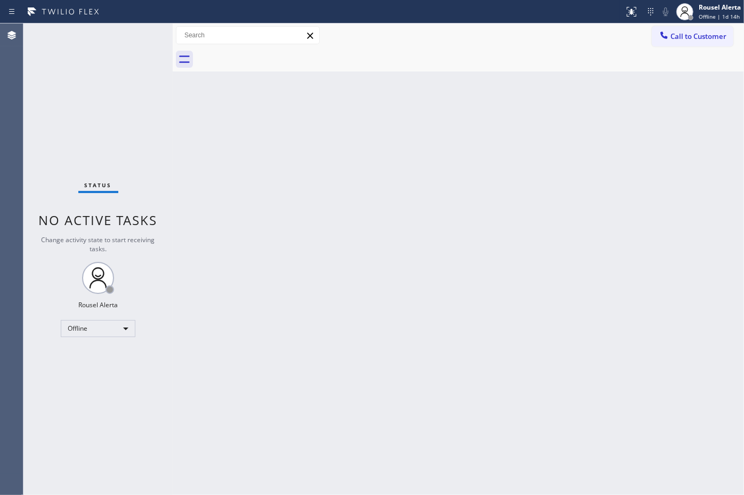 The height and width of the screenshot is (495, 744). What do you see at coordinates (98, 185) in the screenshot?
I see `span: Status` at bounding box center [98, 185].